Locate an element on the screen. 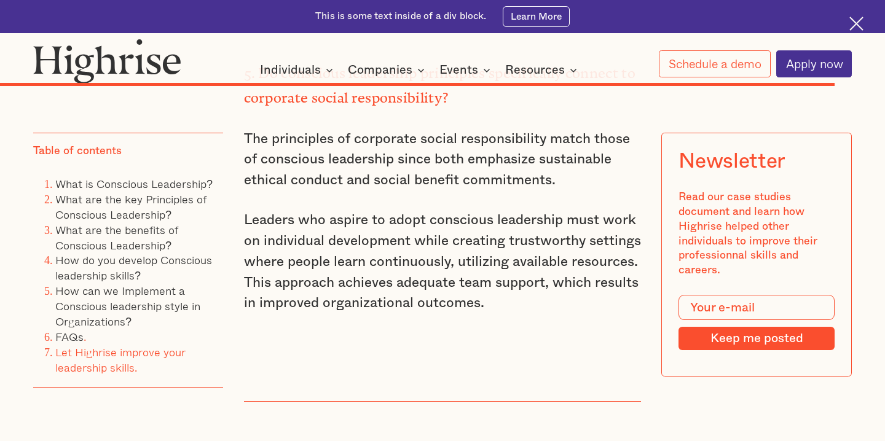 The image size is (885, 441). a: What is Conscious Leadership? is located at coordinates (134, 184).